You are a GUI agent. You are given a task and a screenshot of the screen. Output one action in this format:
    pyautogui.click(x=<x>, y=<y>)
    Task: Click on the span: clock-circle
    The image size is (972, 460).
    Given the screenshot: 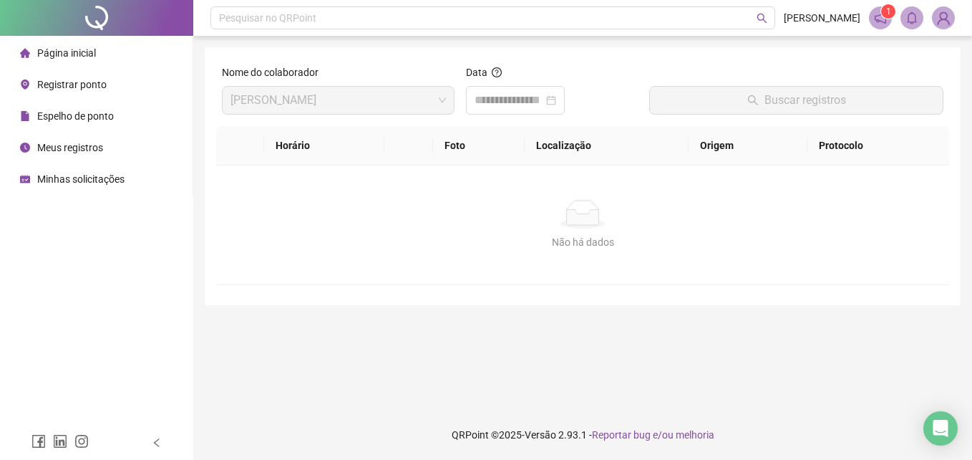 What is the action you would take?
    pyautogui.click(x=25, y=147)
    